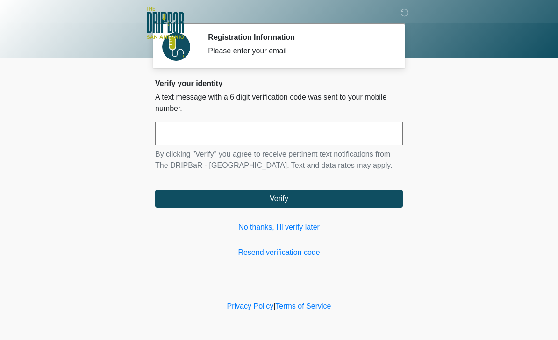 Image resolution: width=558 pixels, height=340 pixels. Describe the element at coordinates (165, 23) in the screenshot. I see `img: The DRIPBaR - San Antonio Fossil Creek Logo` at that location.